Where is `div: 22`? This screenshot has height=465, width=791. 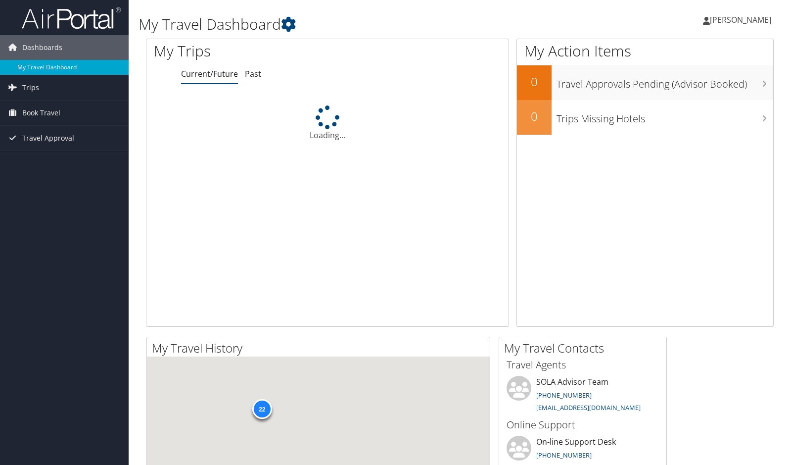 div: 22 is located at coordinates (262, 409).